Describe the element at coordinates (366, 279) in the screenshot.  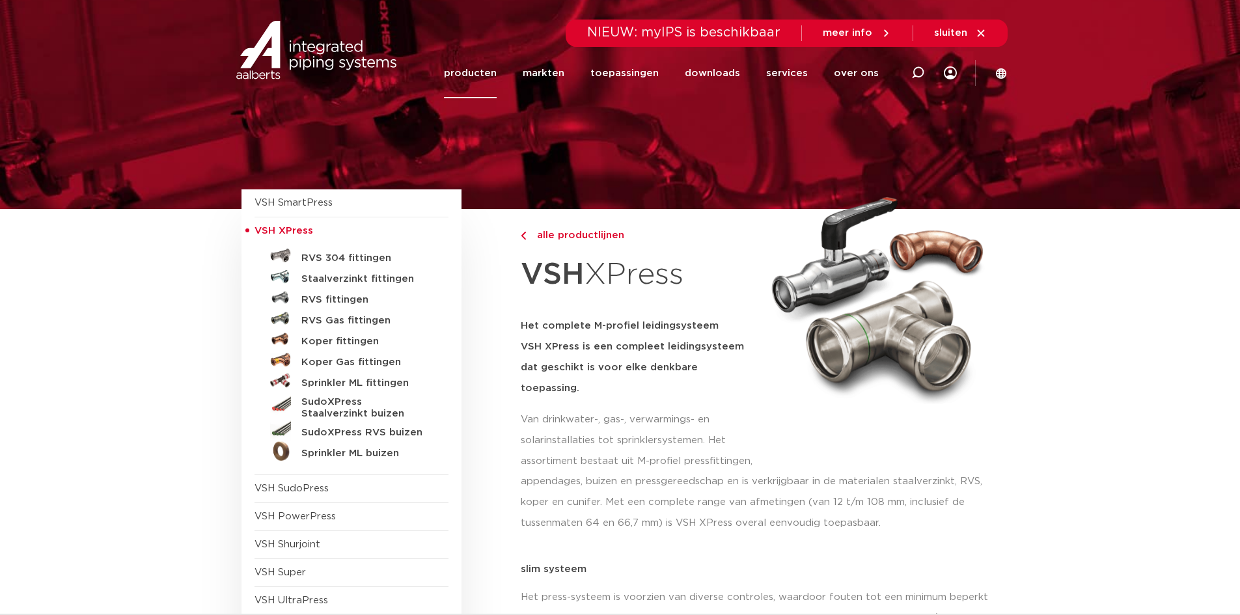
I see `h5: Staalverzinkt fittingen` at that location.